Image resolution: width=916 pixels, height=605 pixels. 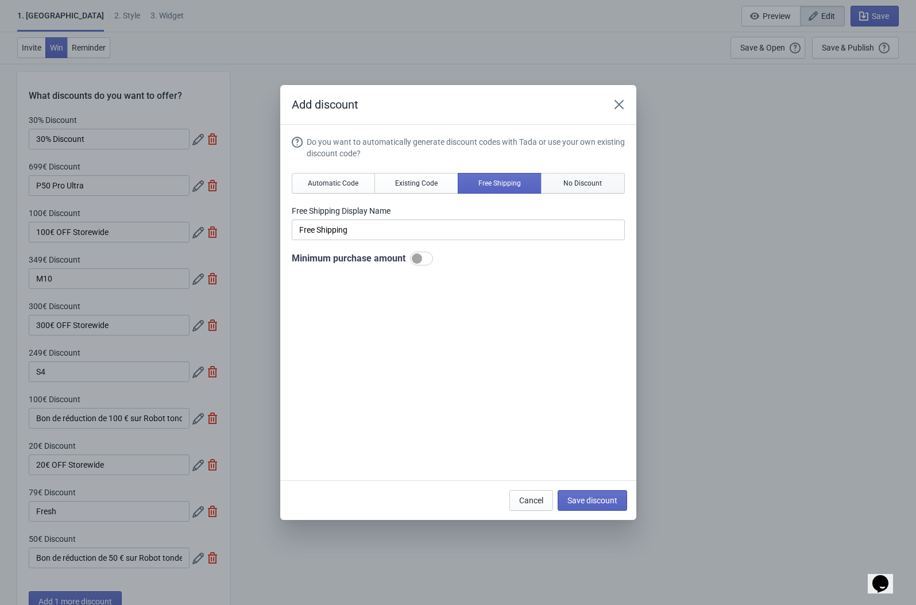 I want to click on h2: Add discount, so click(x=444, y=105).